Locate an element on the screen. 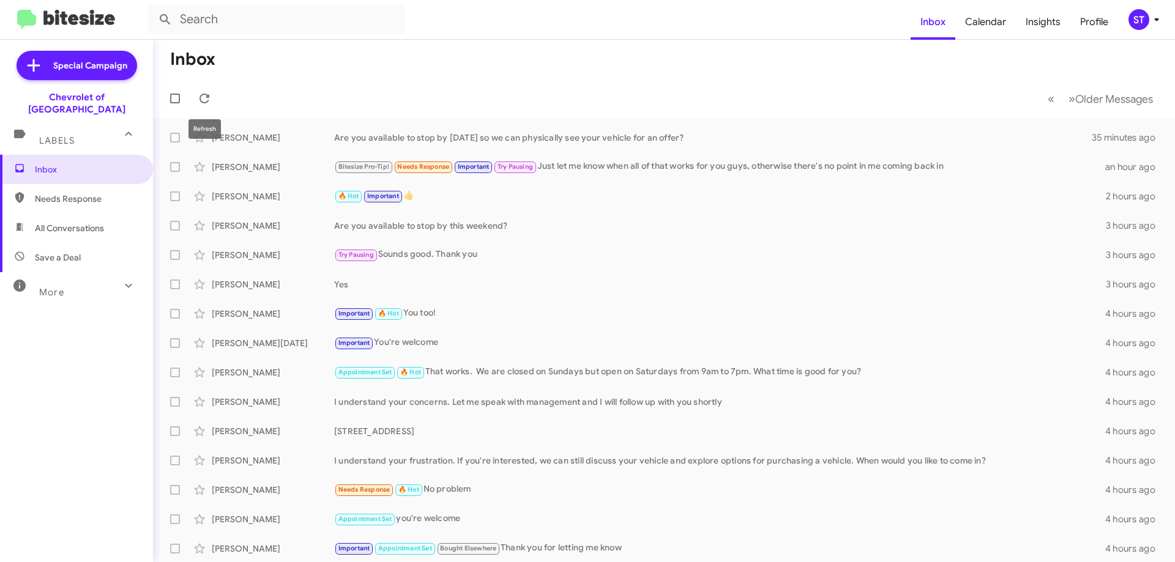 Image resolution: width=1175 pixels, height=562 pixels. div: I understand your concerns. Let me speak with management and I will follow up with you shortly is located at coordinates (720, 402).